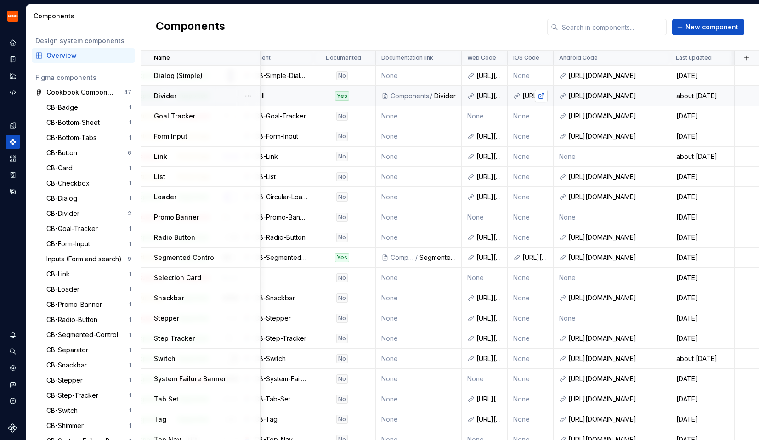  Describe the element at coordinates (166, 399) in the screenshot. I see `p: Tab Set` at that location.